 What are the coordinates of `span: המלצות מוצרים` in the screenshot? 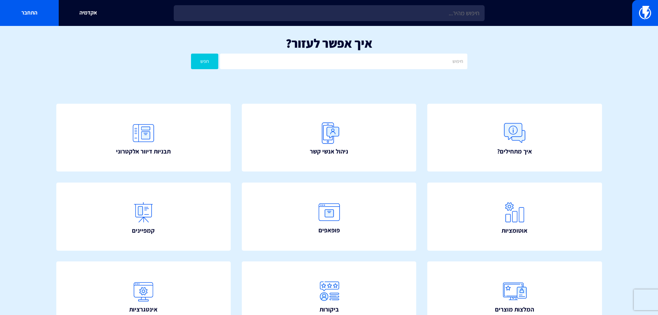 It's located at (514, 309).